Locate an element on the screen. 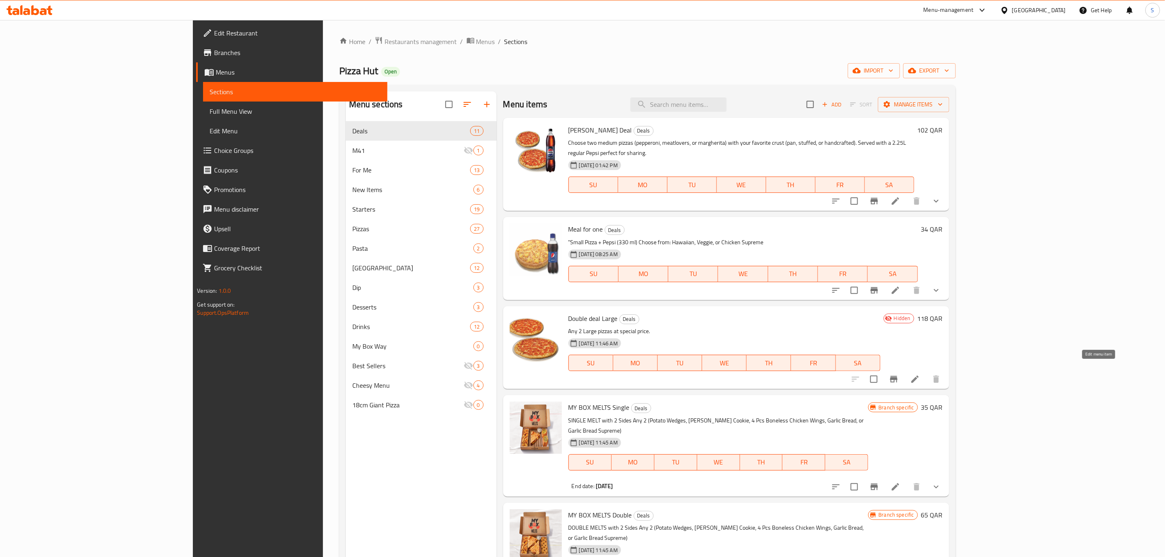 This screenshot has height=557, width=1165. div: M41 is located at coordinates (408, 151).